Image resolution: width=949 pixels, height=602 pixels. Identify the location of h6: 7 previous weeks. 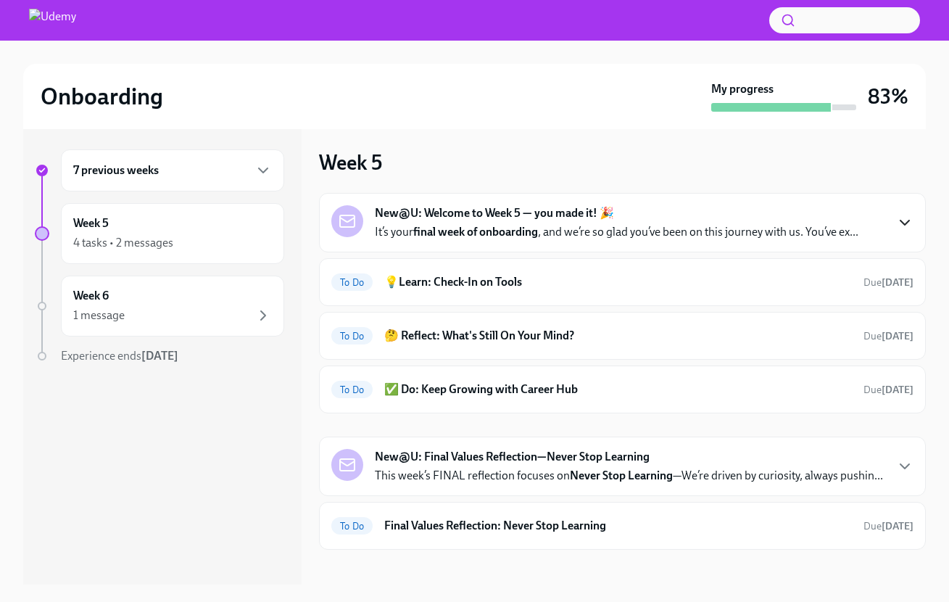
(116, 170).